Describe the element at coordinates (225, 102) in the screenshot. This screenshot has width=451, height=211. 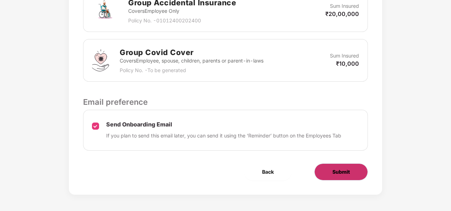
I see `p: Email preference` at that location.